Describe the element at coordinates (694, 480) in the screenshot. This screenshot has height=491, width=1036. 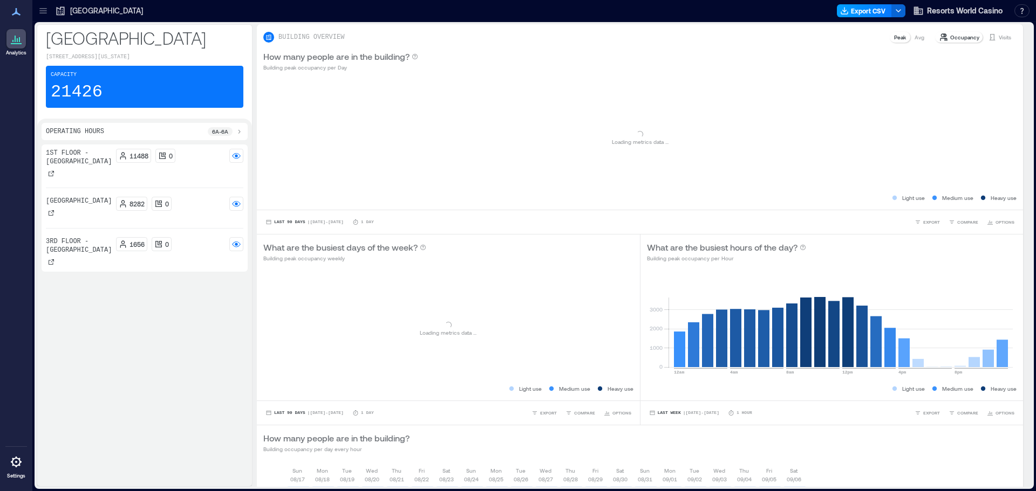
I see `p: 09/02` at that location.